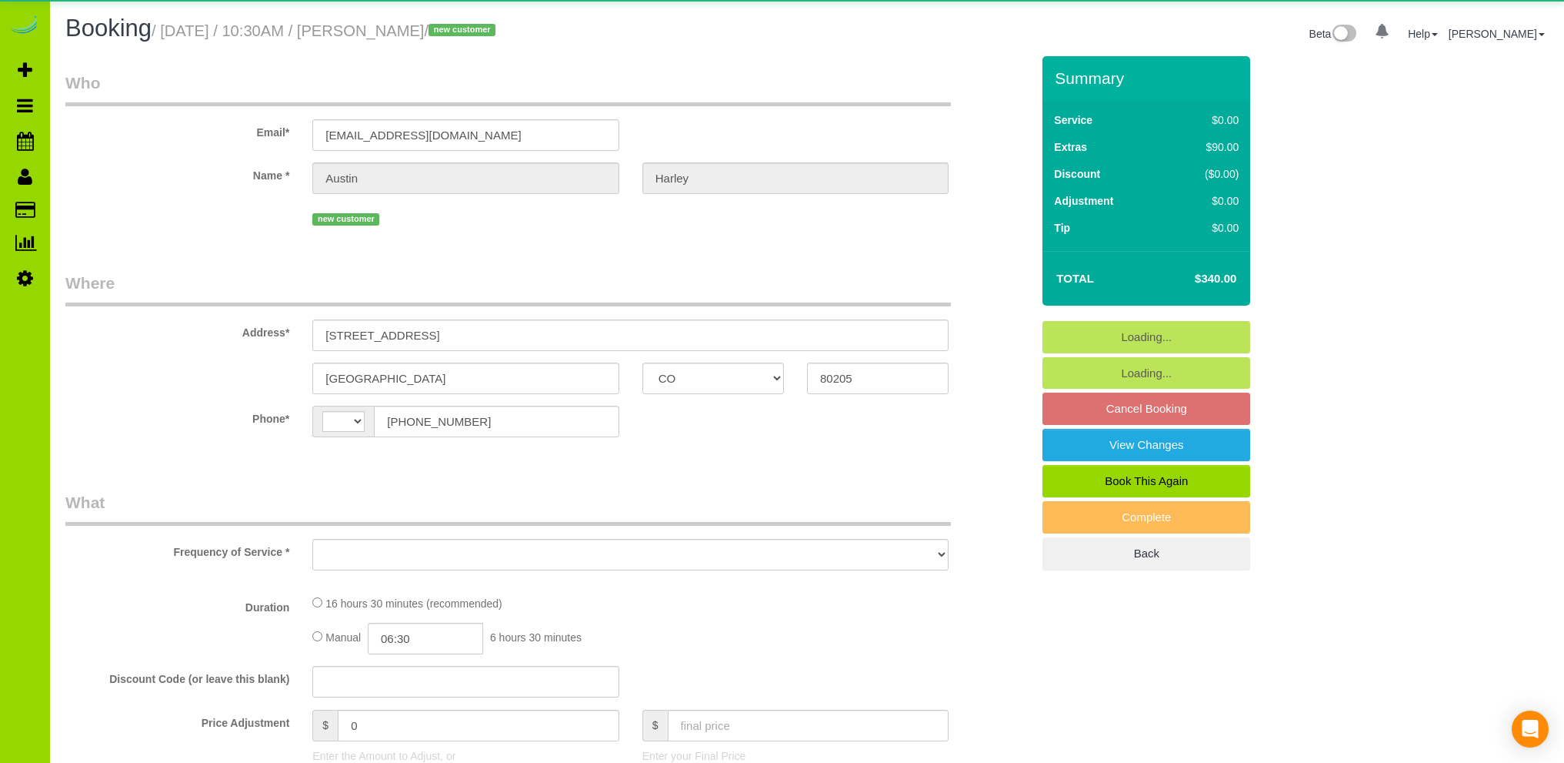 The height and width of the screenshot is (763, 1564). What do you see at coordinates (466, 178) in the screenshot?
I see `input: First Name*` at bounding box center [466, 178].